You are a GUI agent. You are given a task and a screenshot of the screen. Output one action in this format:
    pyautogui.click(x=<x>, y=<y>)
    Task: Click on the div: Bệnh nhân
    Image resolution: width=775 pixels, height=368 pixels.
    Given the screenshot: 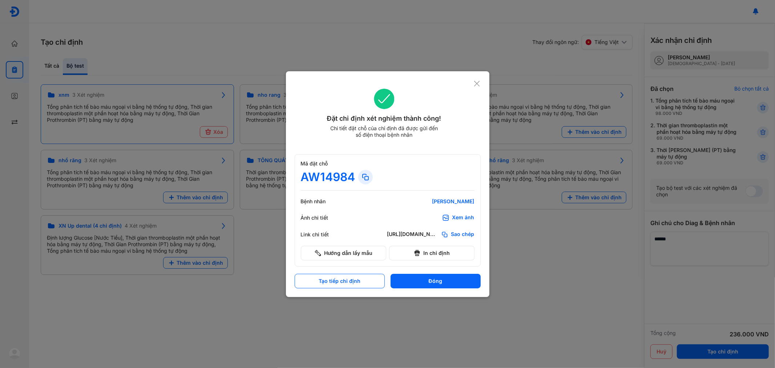 What is the action you would take?
    pyautogui.click(x=323, y=201)
    